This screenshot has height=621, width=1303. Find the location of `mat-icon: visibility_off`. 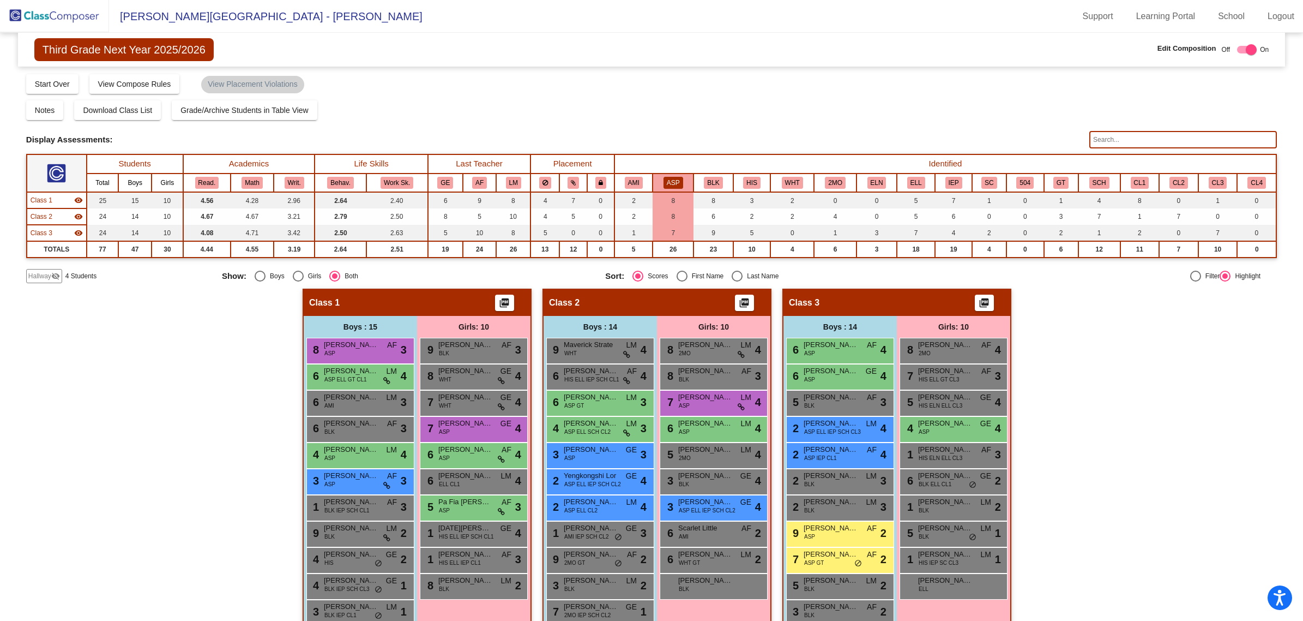

mat-icon: visibility_off is located at coordinates (56, 276).